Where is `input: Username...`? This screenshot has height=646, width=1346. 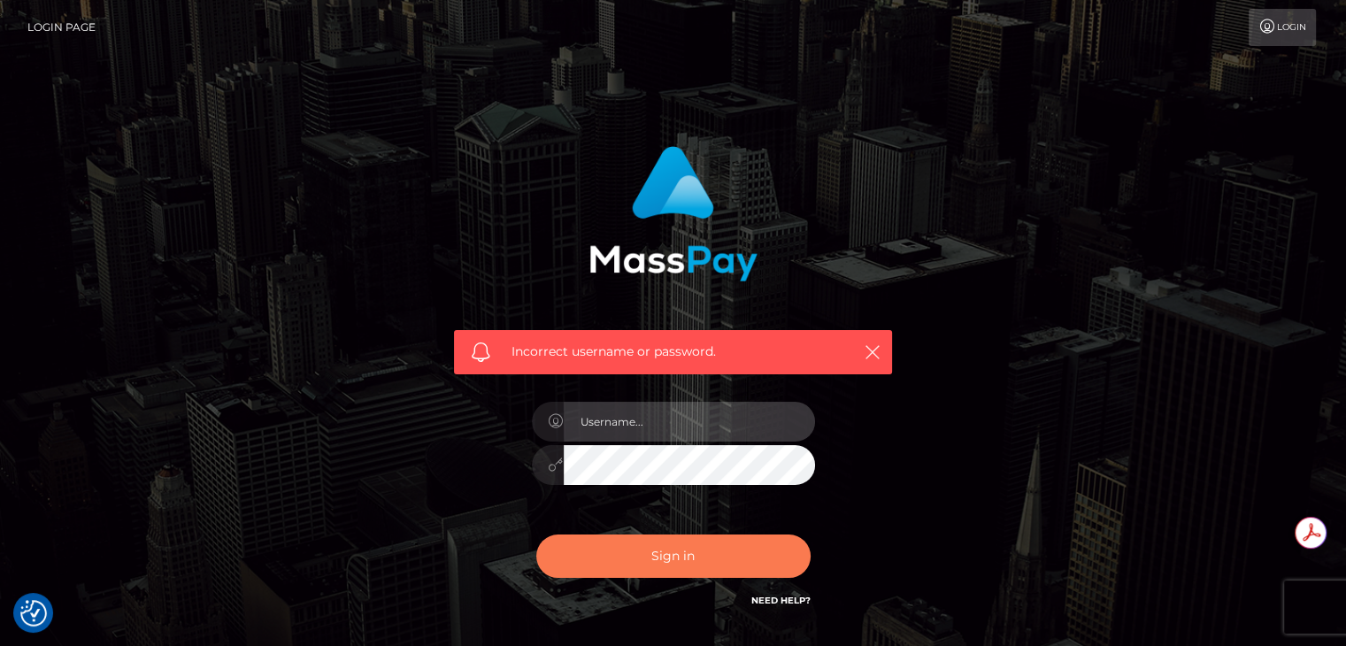
input: Username... is located at coordinates (689, 421).